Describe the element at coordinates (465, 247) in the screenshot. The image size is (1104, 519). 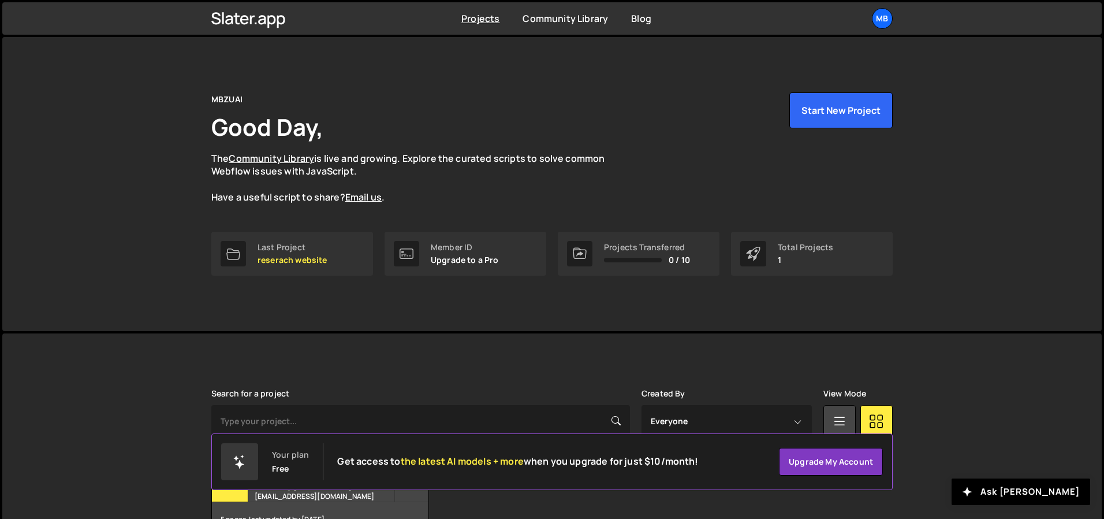
I see `div: Member ID` at that location.